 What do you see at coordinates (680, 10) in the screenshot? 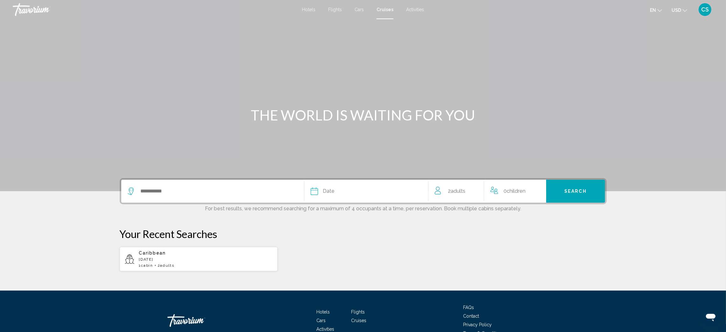
I see `button: Change currency` at bounding box center [680, 10].